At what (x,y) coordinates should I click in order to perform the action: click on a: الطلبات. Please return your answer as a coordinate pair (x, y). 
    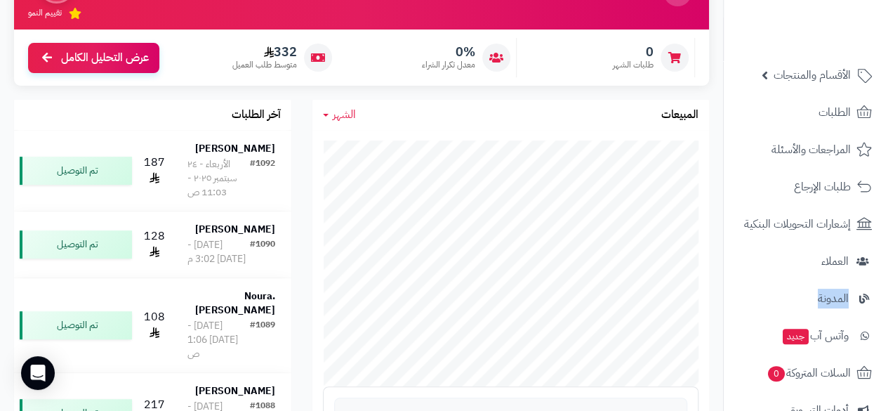
    Looking at the image, I should click on (806, 112).